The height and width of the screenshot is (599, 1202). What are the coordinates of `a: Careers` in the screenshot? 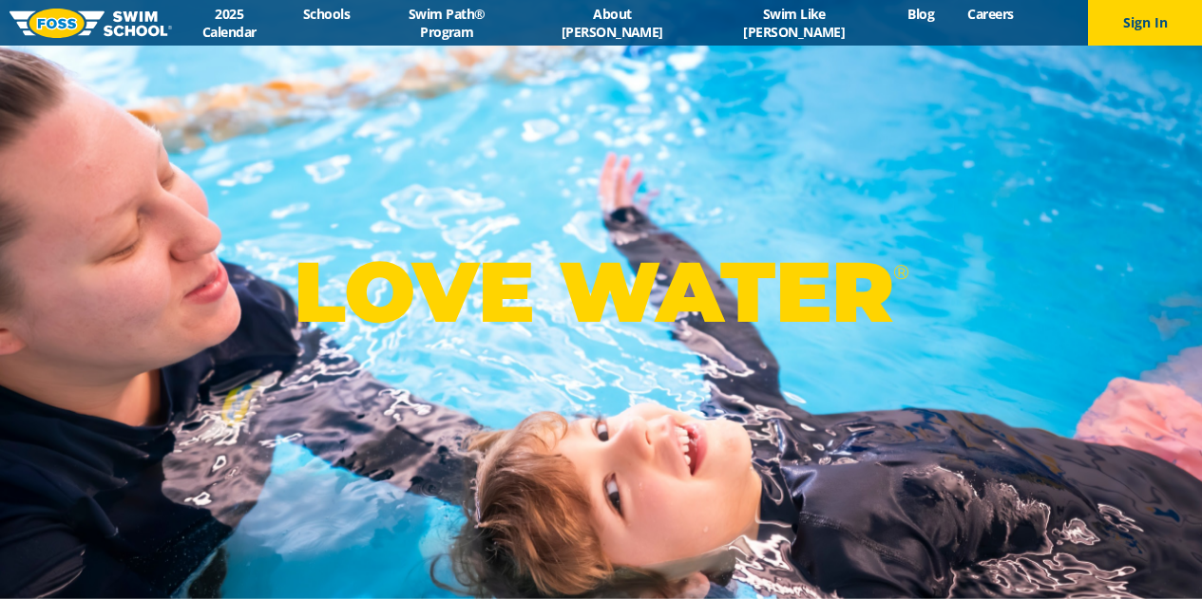 It's located at (990, 13).